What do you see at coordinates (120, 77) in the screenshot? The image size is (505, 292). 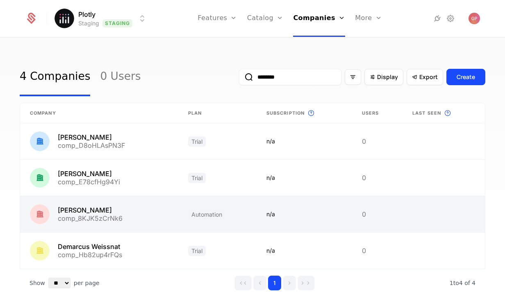 I see `a: 0 Users` at bounding box center [120, 77].